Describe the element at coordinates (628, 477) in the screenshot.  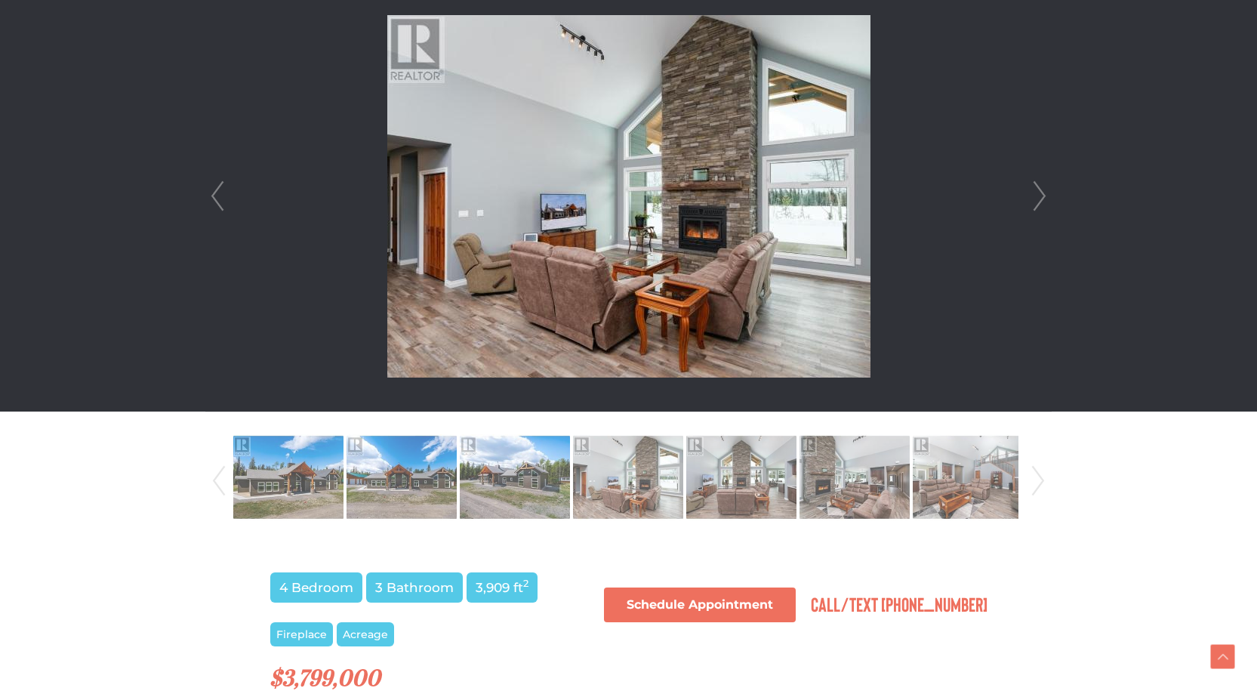
I see `img: Property-28037870-Photo-4.jpg` at that location.